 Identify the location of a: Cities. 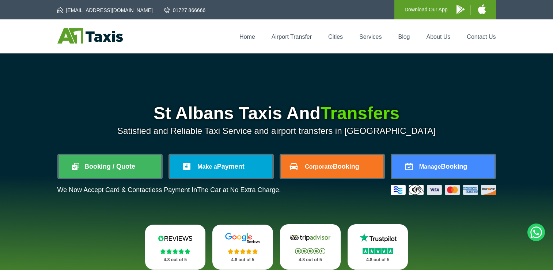
(336, 37).